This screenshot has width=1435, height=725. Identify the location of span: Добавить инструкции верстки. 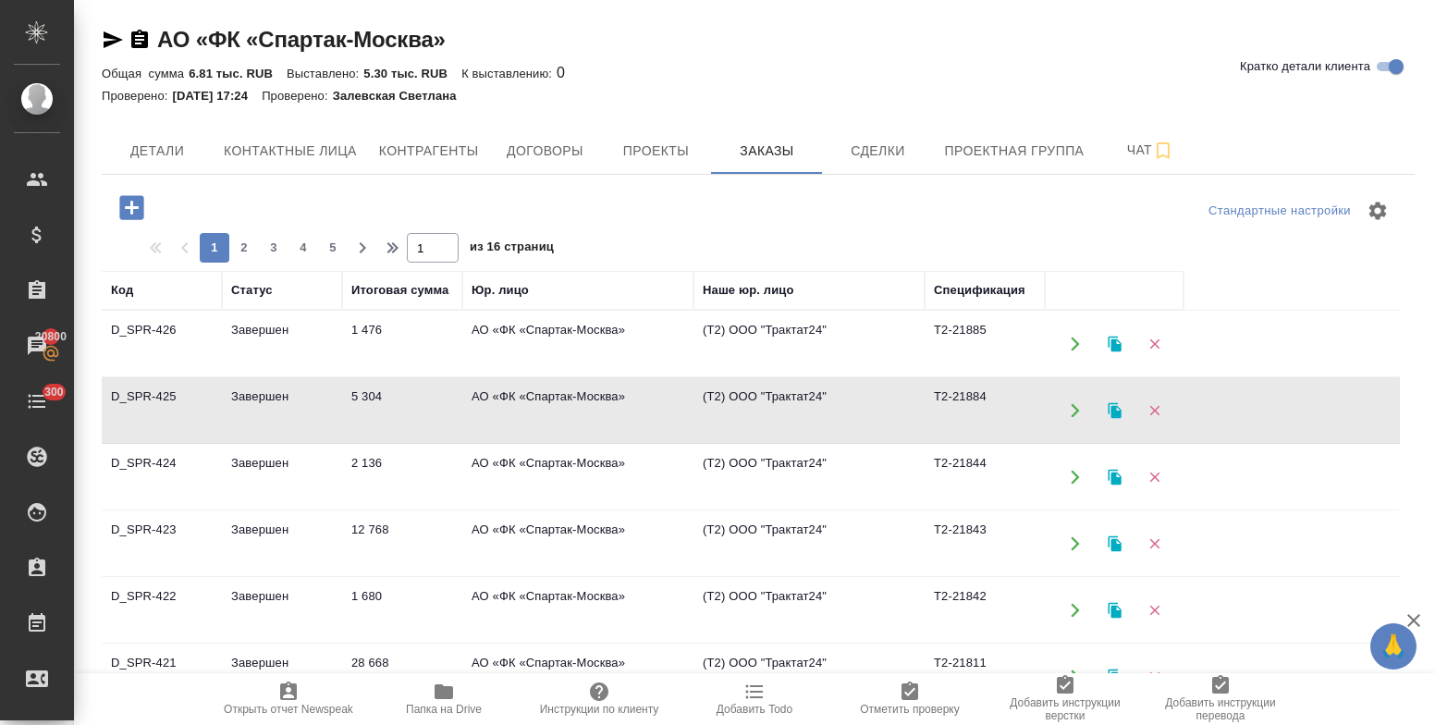
(1065, 709).